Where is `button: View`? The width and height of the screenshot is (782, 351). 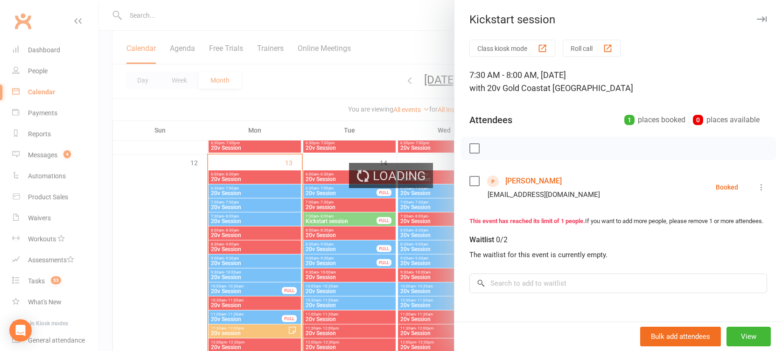
button: View is located at coordinates (749, 337).